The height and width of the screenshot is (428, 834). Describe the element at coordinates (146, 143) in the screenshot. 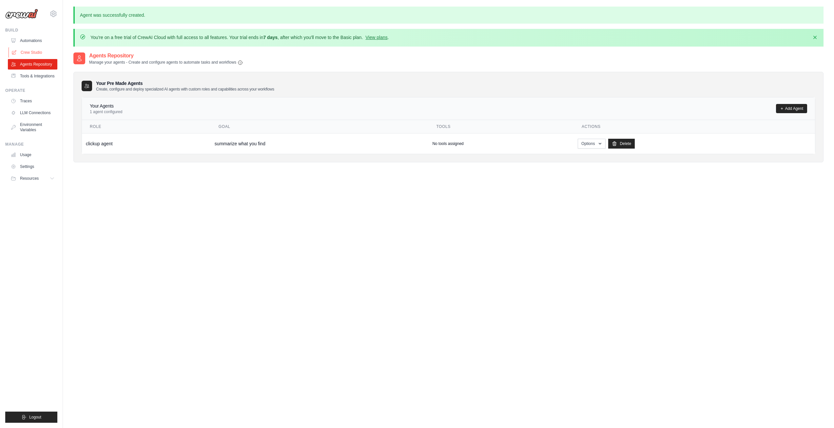

I see `td: clickup agent` at that location.